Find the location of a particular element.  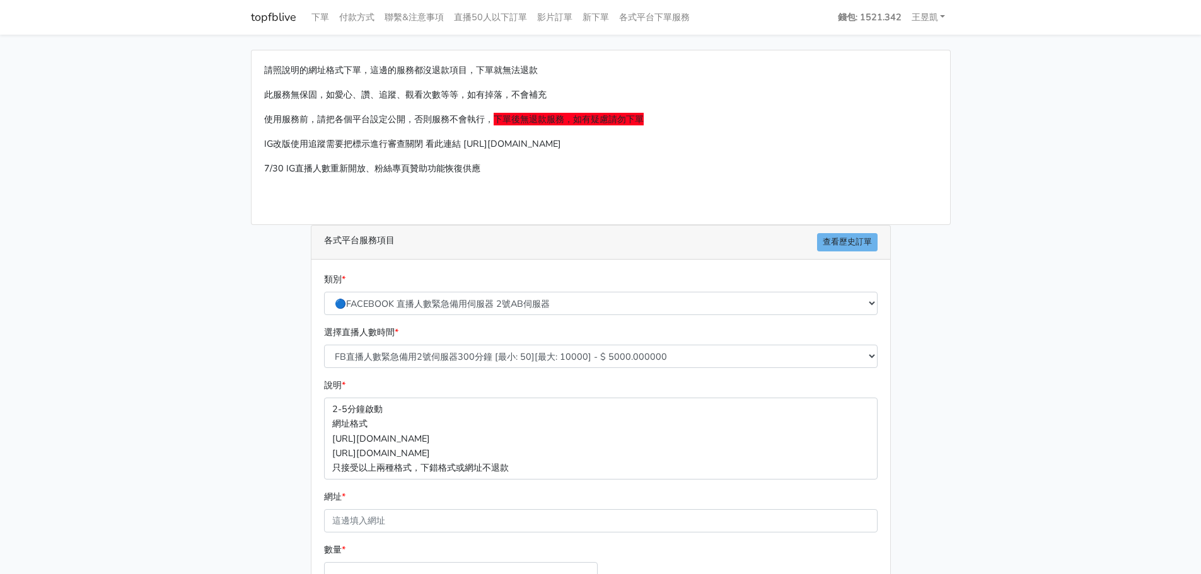

label: 說明 is located at coordinates (335, 385).